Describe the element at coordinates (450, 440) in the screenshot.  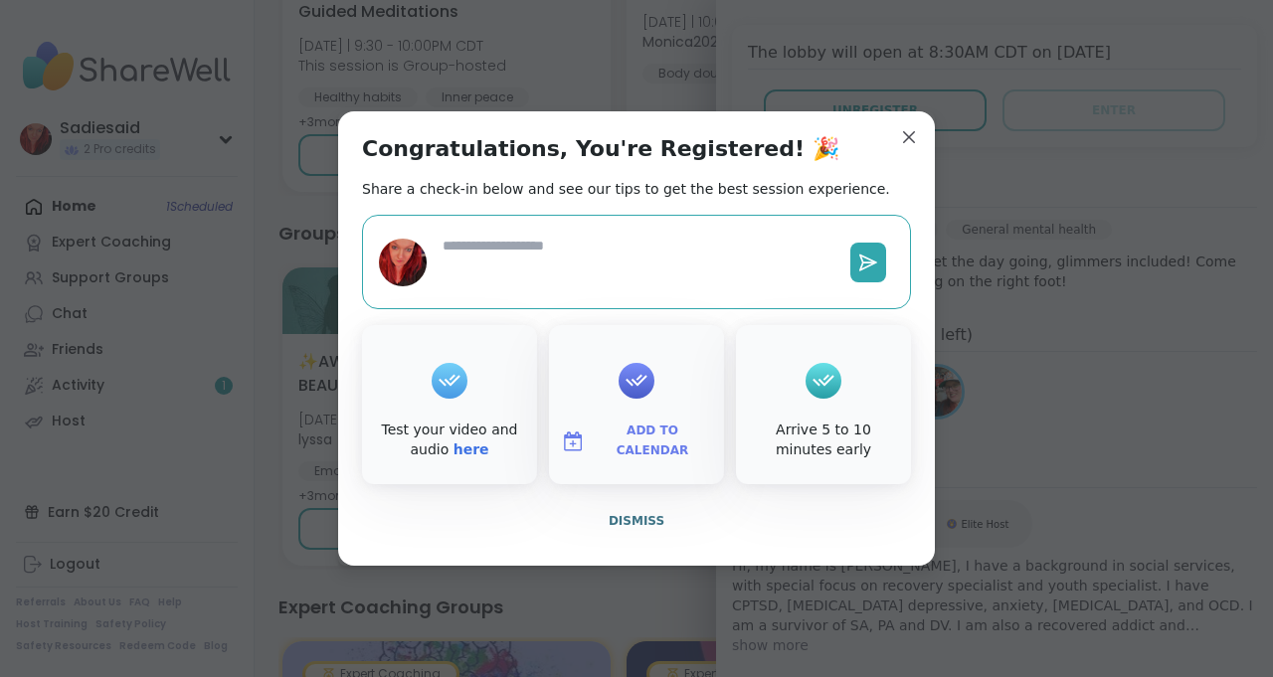
I see `div: Test your video and audio` at that location.